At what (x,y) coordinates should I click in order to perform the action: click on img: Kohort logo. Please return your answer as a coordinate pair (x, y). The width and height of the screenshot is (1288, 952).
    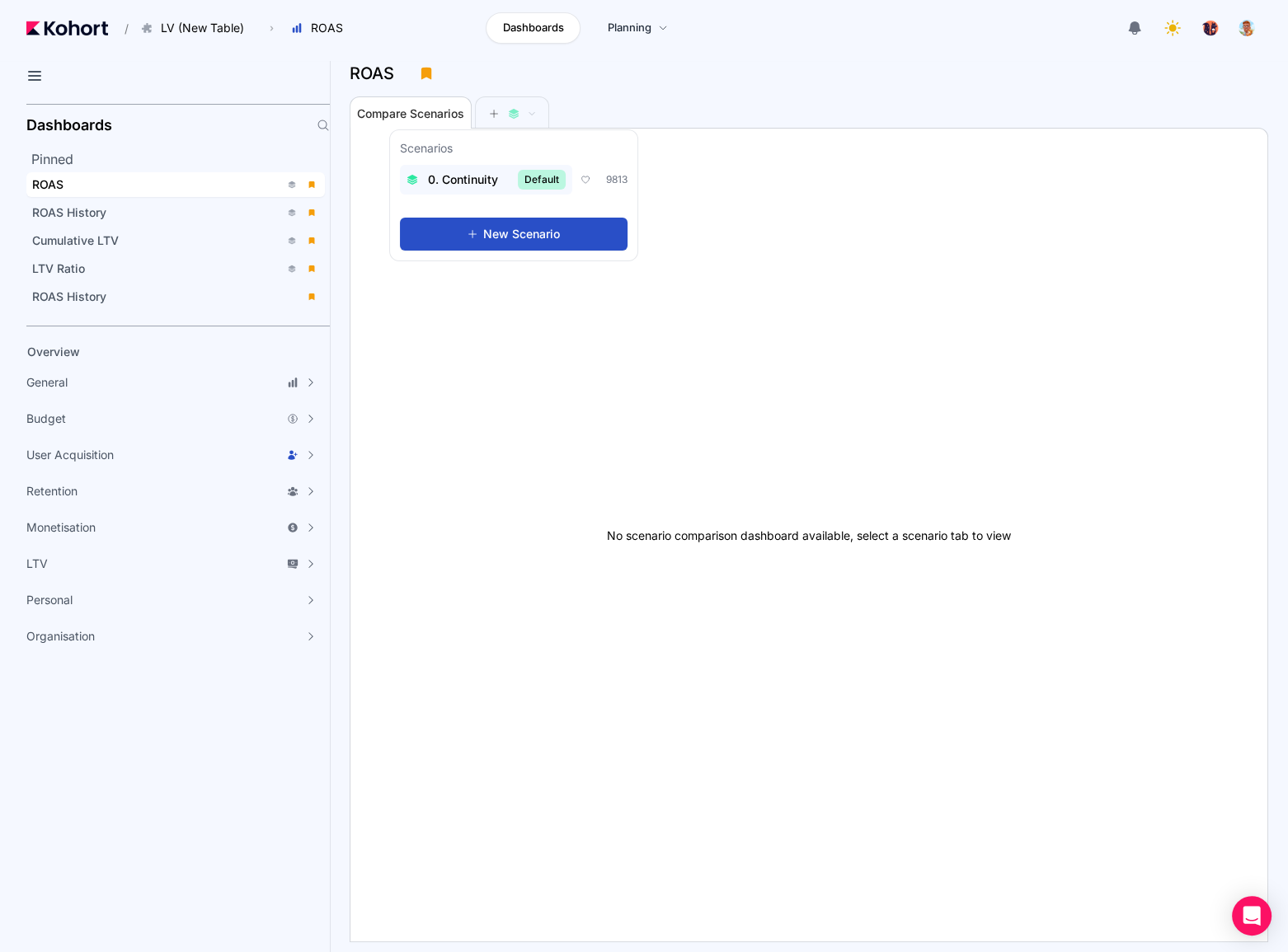
    Looking at the image, I should click on (66, 28).